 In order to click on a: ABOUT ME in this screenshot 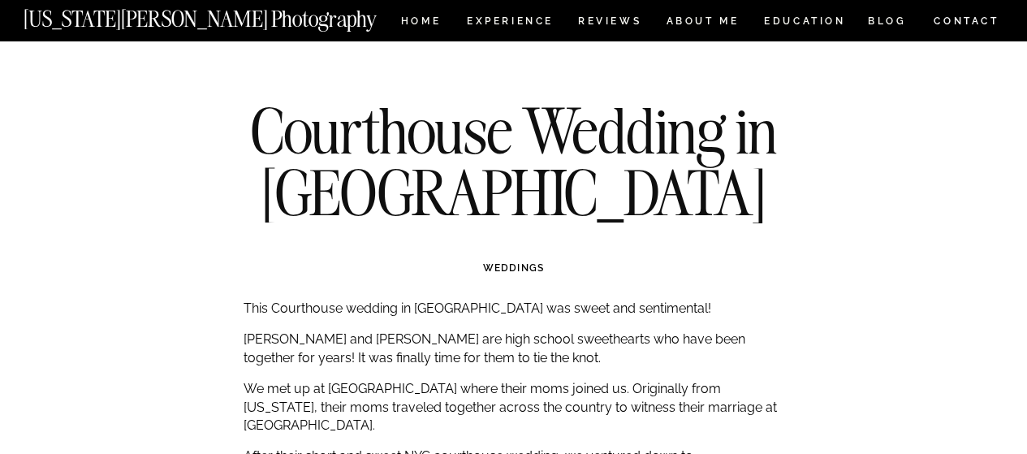, I will do `click(702, 23)`.